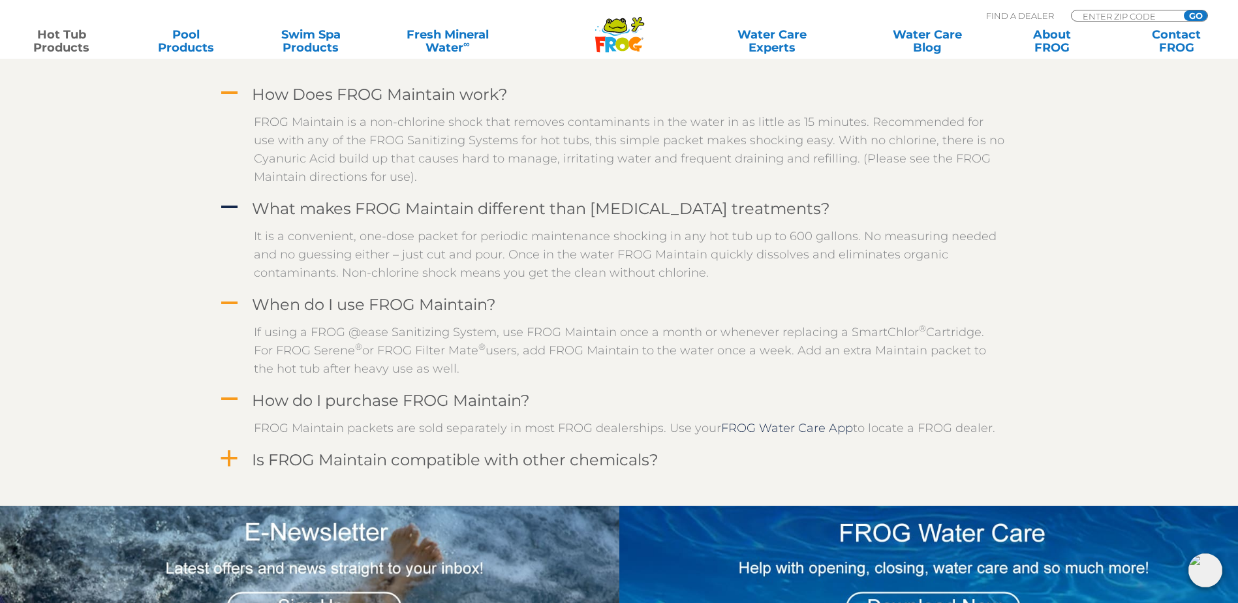 The height and width of the screenshot is (603, 1238). Describe the element at coordinates (629, 149) in the screenshot. I see `p: FROG Maintain is a non-chlorine shock that removes contaminants in the water in as little as 15 m...` at that location.